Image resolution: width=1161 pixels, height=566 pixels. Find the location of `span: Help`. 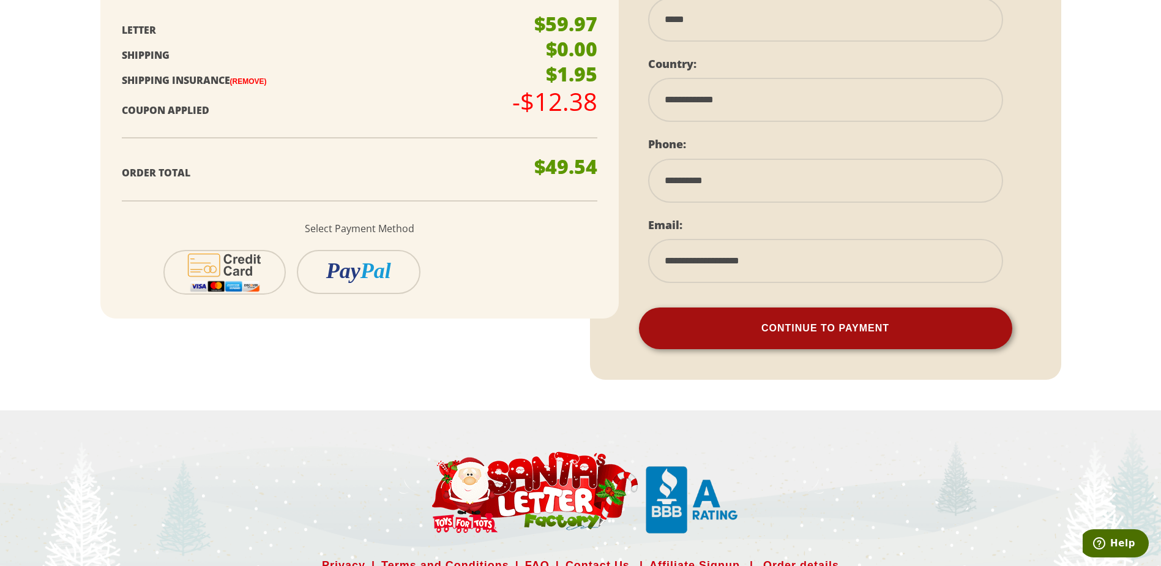

span: Help is located at coordinates (40, 14).